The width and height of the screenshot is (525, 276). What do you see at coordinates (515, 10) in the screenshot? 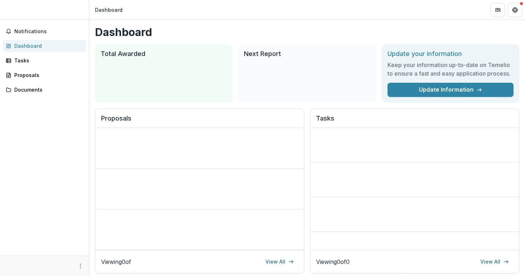
I see `button: Get Help` at bounding box center [515, 10].